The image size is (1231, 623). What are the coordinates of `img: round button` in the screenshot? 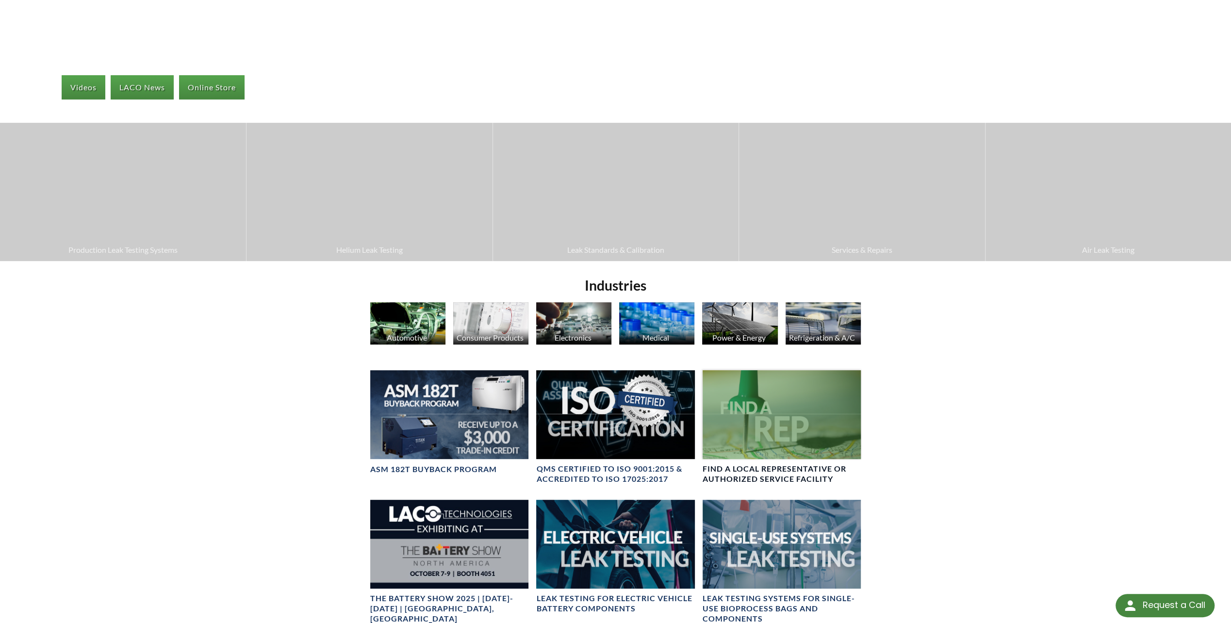 It's located at (1130, 606).